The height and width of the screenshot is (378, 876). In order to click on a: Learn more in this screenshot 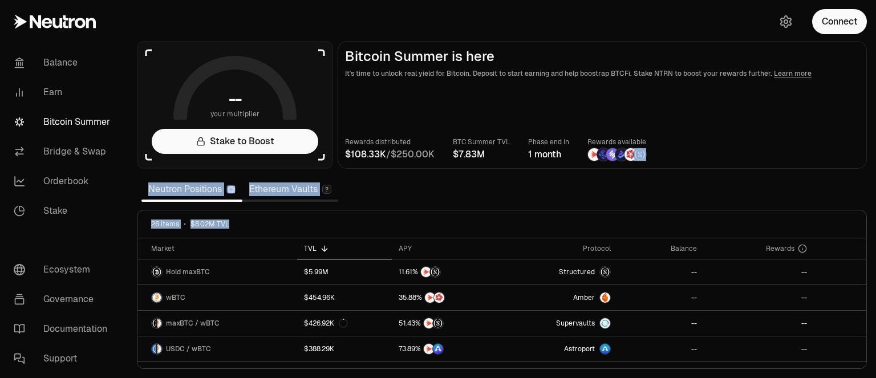, I will do `click(793, 74)`.